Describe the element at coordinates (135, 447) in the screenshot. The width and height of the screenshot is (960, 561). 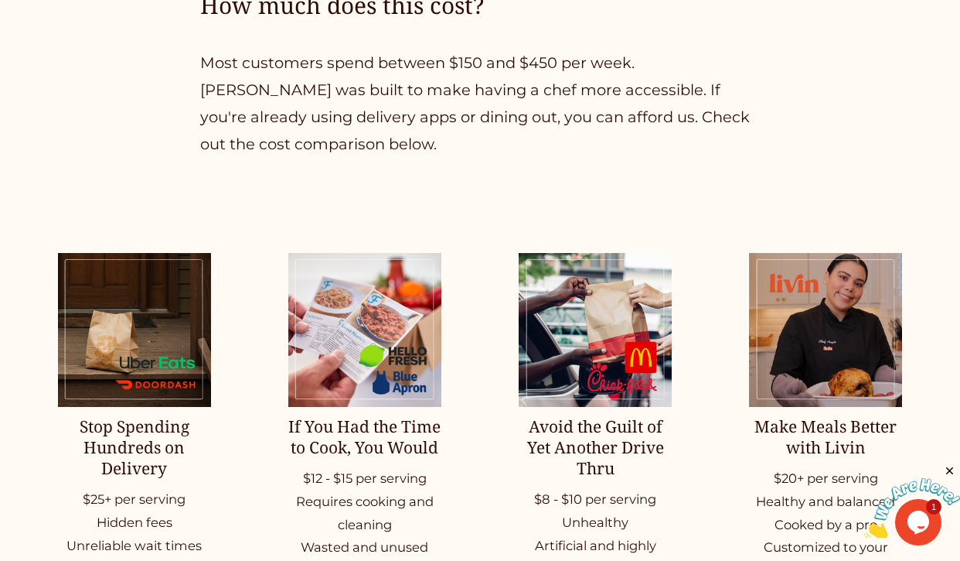
I see `h2: Stop Spending Hundreds on Delivery` at that location.